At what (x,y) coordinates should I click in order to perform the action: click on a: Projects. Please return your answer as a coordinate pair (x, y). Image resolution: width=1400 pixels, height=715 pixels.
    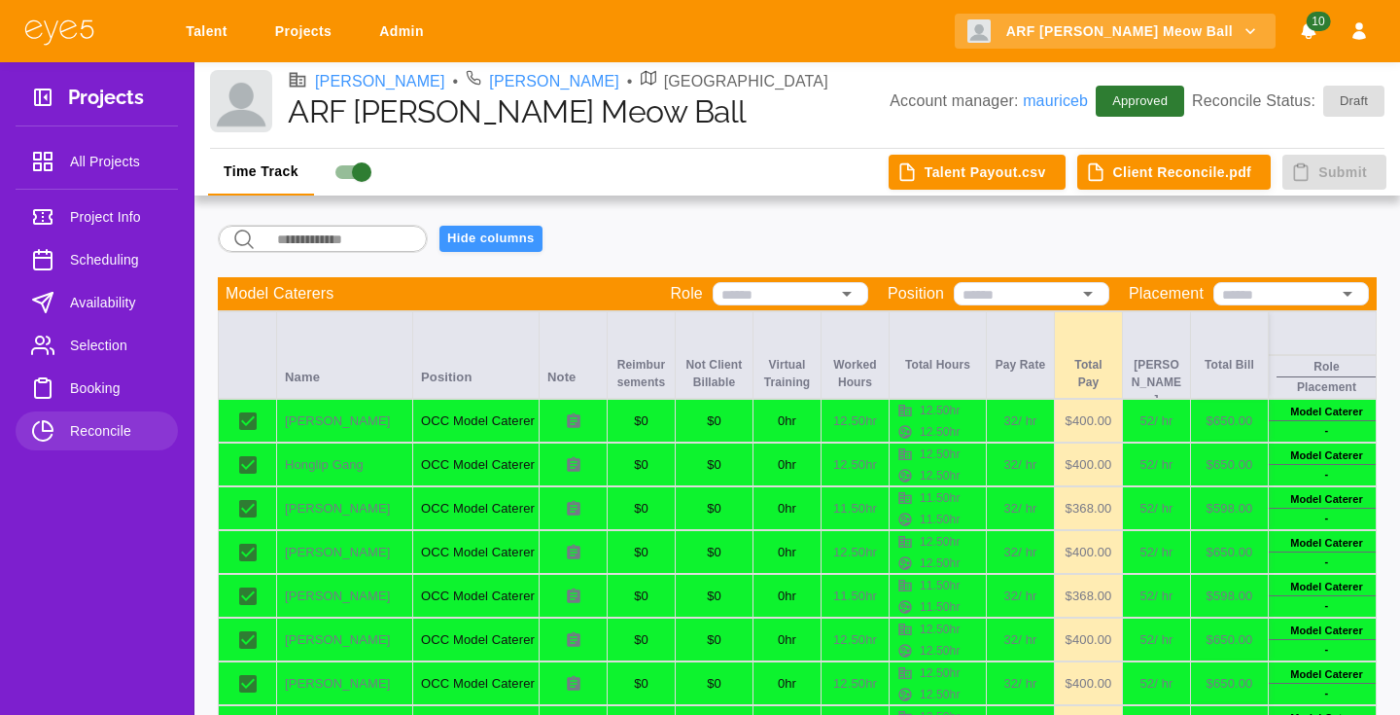
    Looking at the image, I should click on (306, 31).